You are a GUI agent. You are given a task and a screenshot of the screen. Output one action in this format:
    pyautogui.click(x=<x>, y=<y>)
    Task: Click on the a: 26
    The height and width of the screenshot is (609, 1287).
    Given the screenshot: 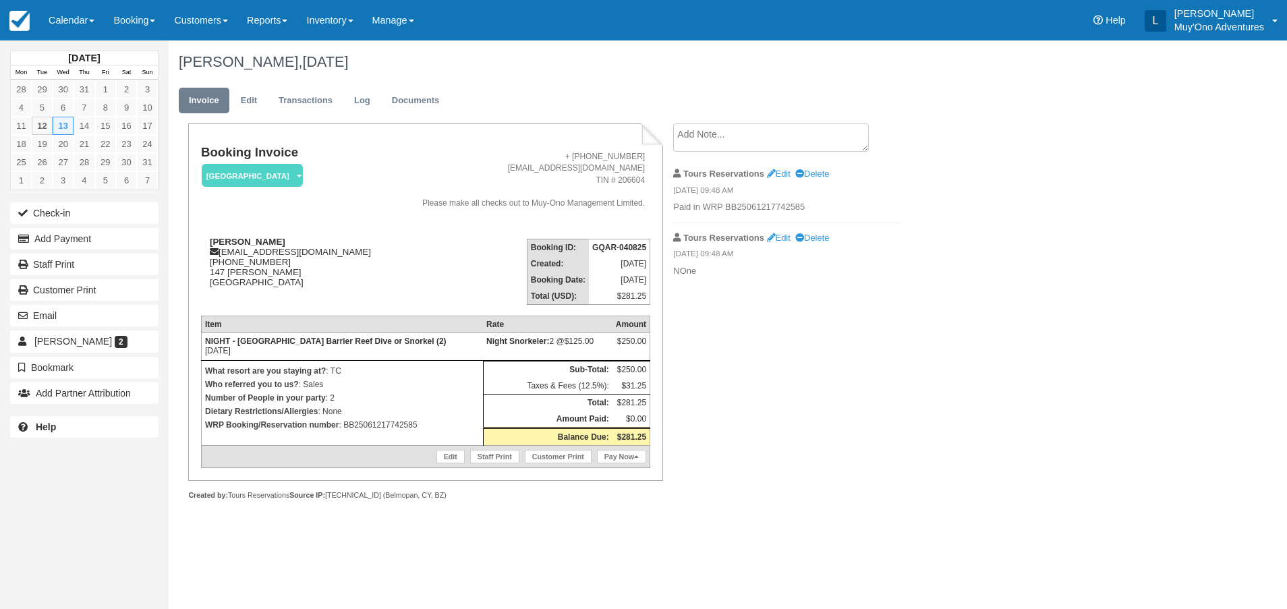 What is the action you would take?
    pyautogui.click(x=42, y=162)
    